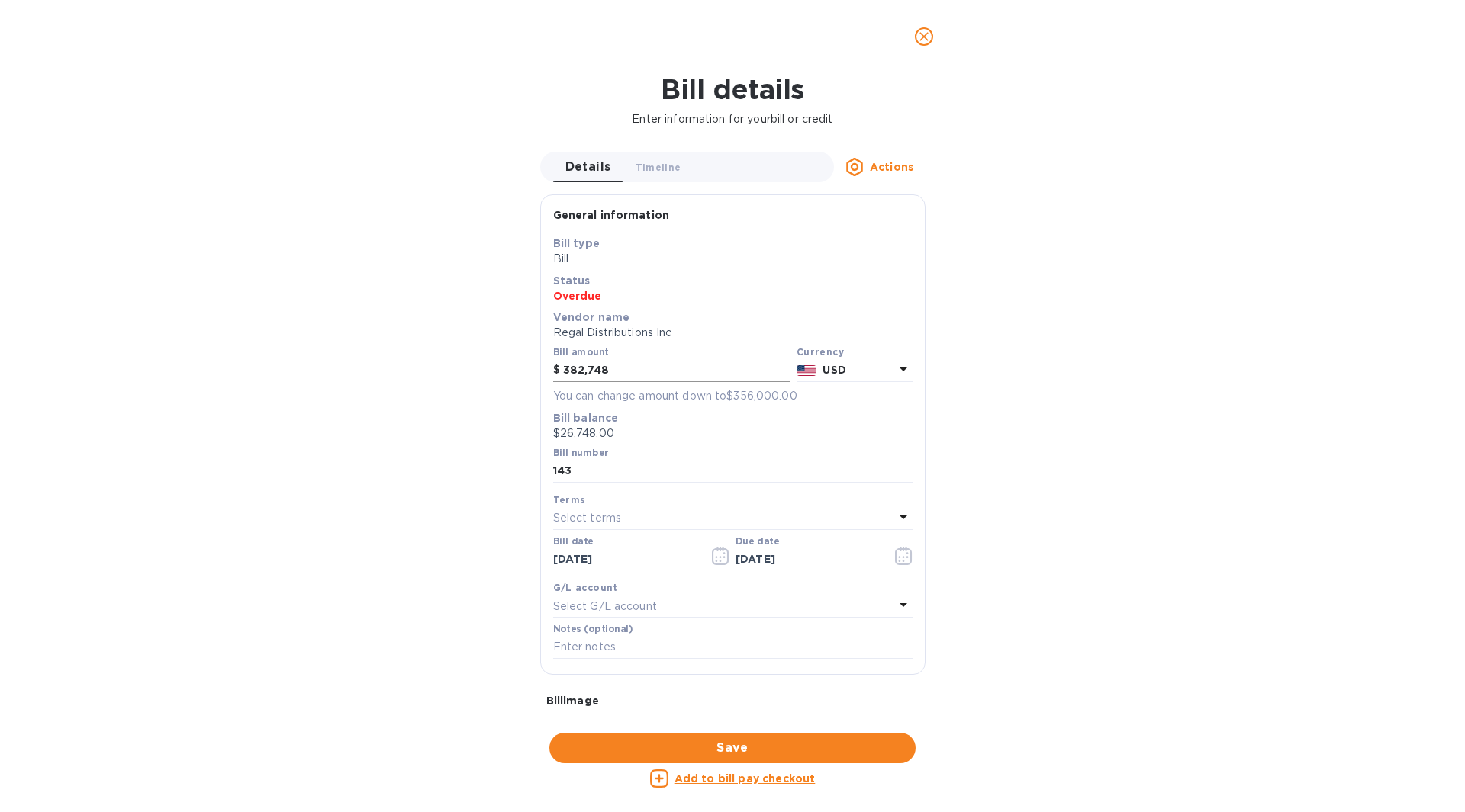 The height and width of the screenshot is (812, 1465). I want to click on p: Select terms, so click(588, 518).